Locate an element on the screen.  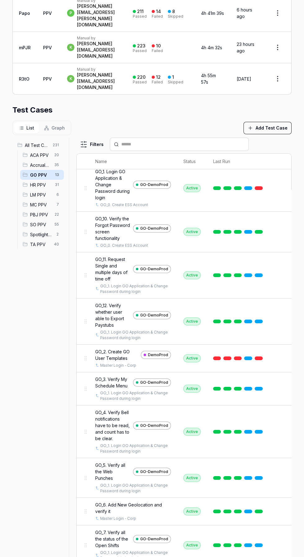
time: 4h 55m 57s is located at coordinates (208, 79).